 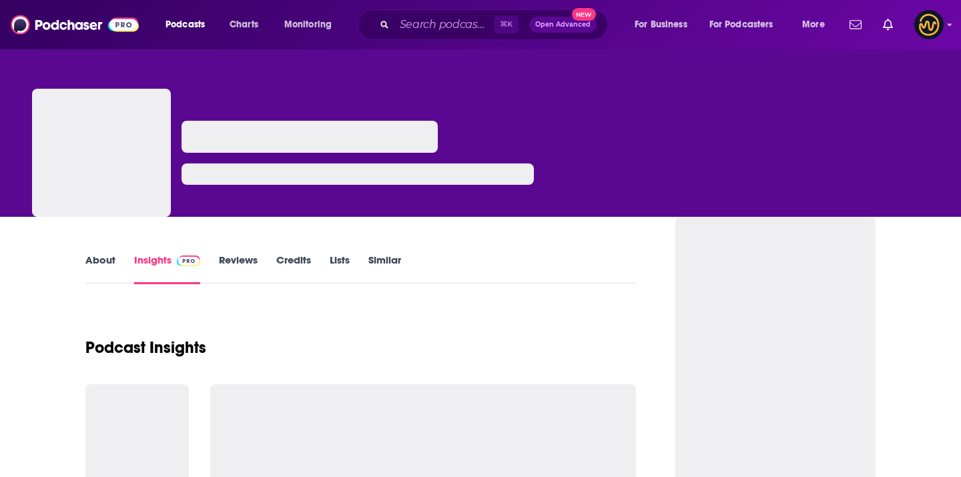 What do you see at coordinates (145, 348) in the screenshot?
I see `h1: Podcast Insights` at bounding box center [145, 348].